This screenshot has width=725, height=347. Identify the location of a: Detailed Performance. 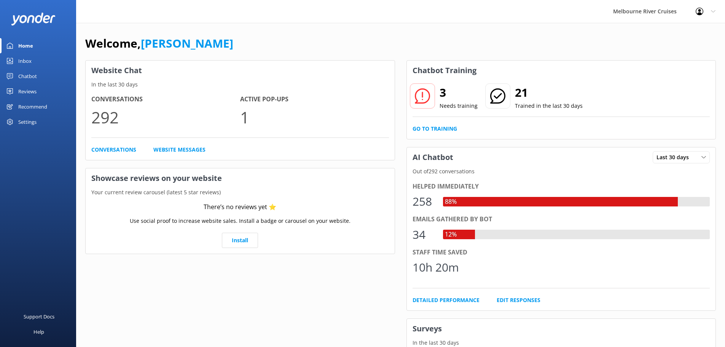
(446, 300).